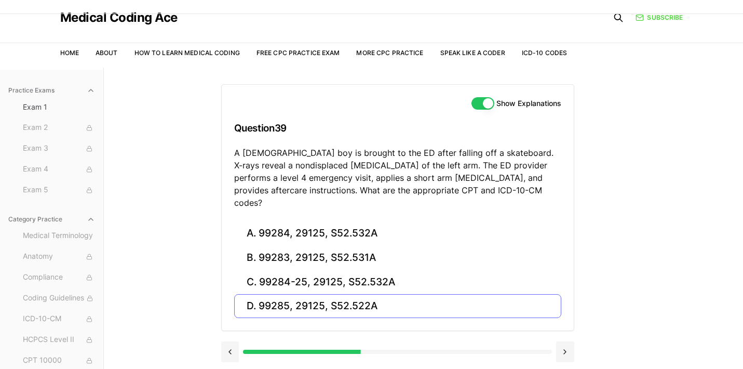 Image resolution: width=743 pixels, height=369 pixels. What do you see at coordinates (59, 319) in the screenshot?
I see `button: ICD-10-CM` at bounding box center [59, 319].